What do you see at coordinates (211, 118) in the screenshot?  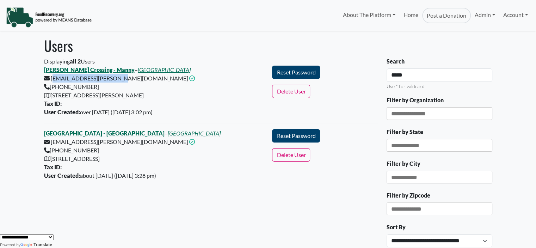 I see `div: Displaying Users` at bounding box center [211, 118].